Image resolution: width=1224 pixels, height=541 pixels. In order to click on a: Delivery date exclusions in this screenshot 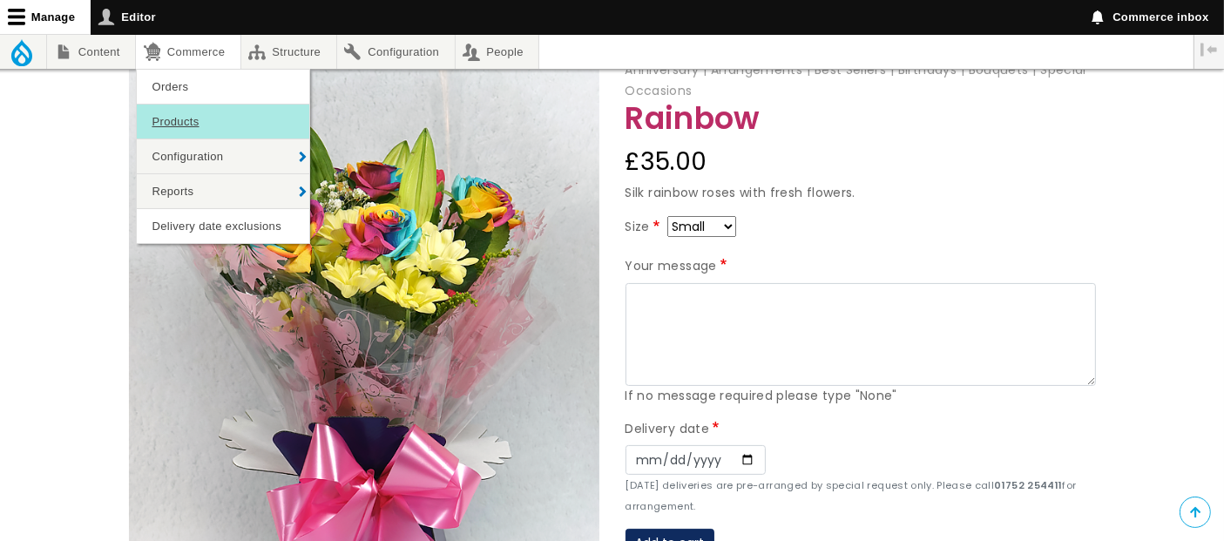, I will do `click(223, 226)`.